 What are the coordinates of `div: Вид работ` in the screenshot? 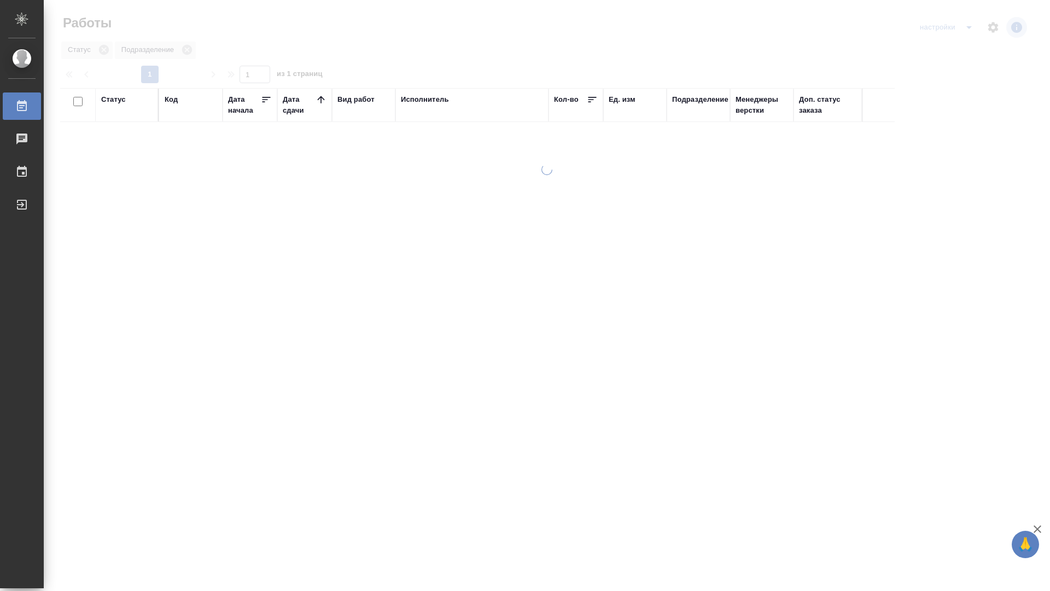 It's located at (356, 100).